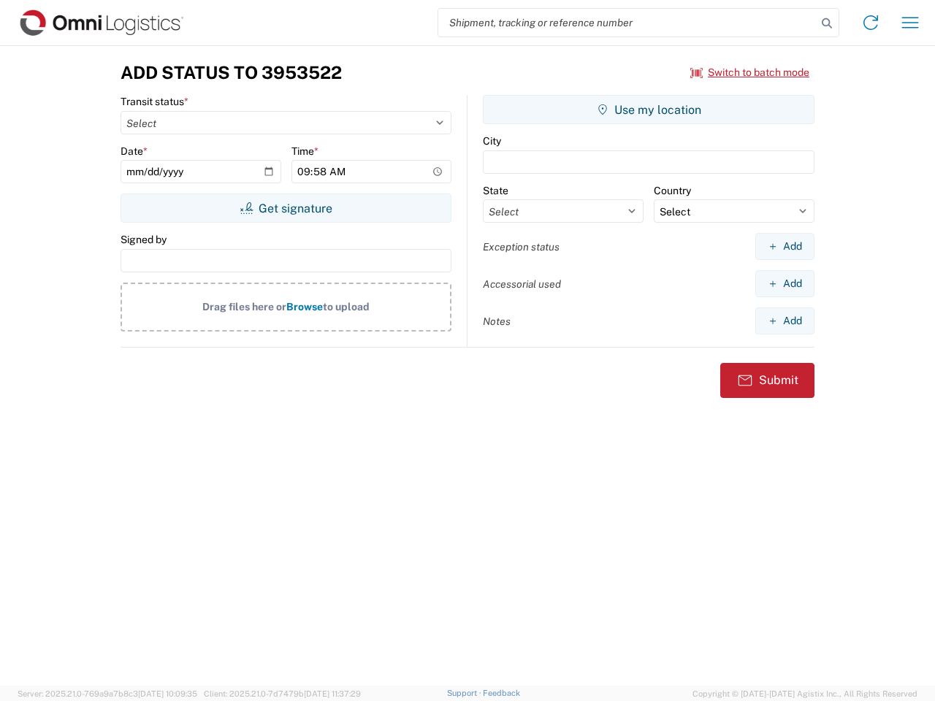  Describe the element at coordinates (346, 307) in the screenshot. I see `span: to upload` at that location.